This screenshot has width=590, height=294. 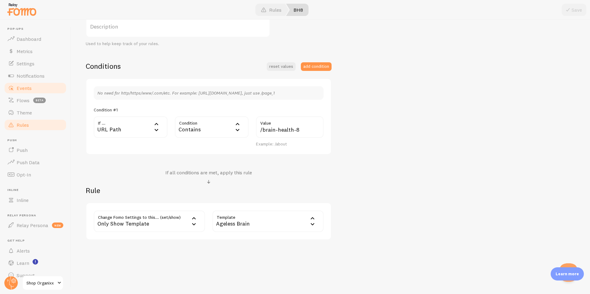 I want to click on h5: Condition #1, so click(x=106, y=110).